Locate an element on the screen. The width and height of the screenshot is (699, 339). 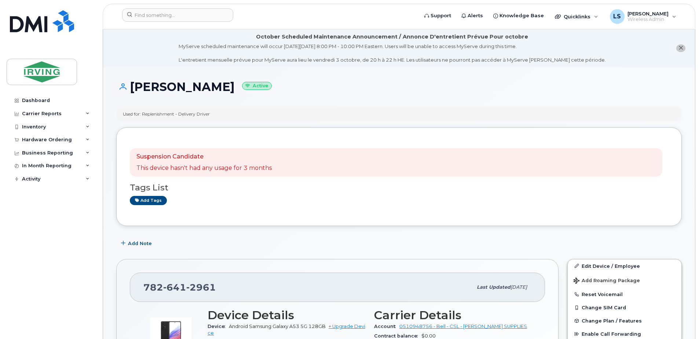
h3: Tags List is located at coordinates (399, 187).